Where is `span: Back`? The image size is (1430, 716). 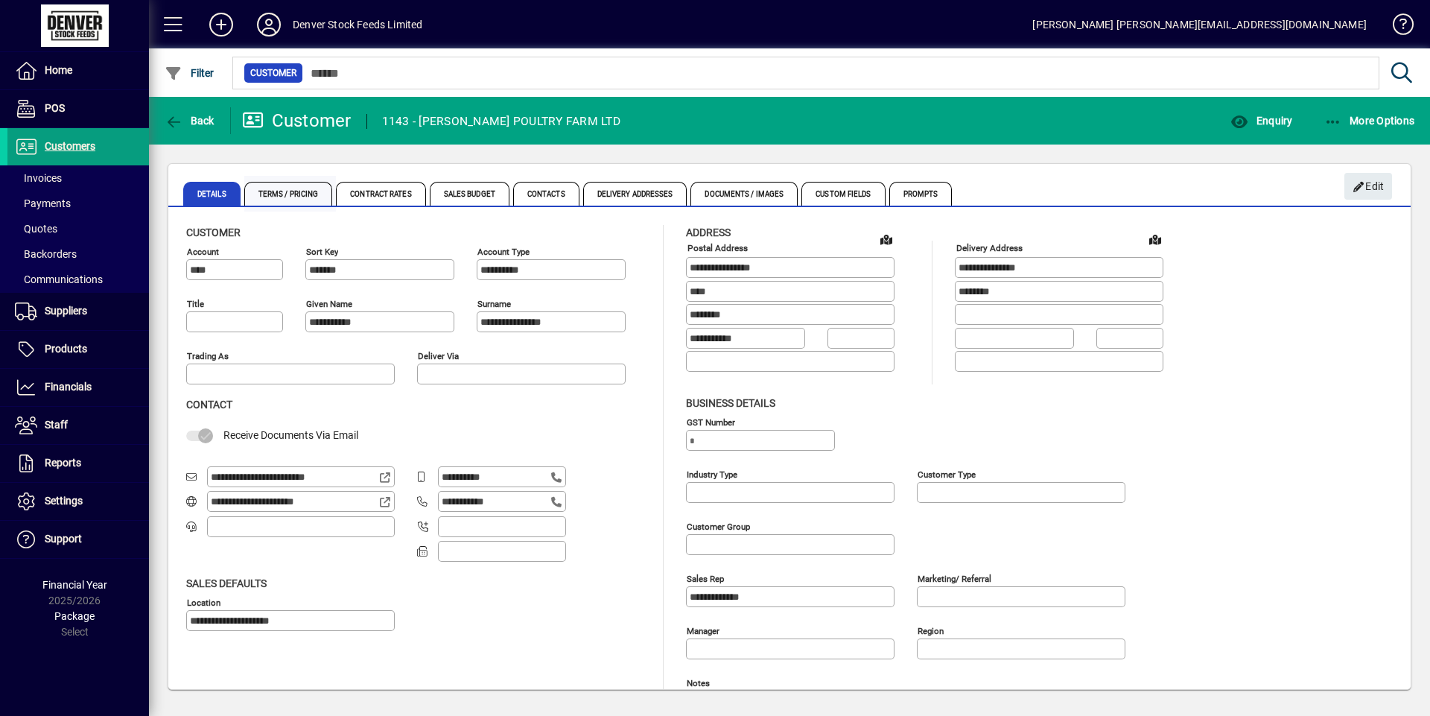 span: Back is located at coordinates (189, 121).